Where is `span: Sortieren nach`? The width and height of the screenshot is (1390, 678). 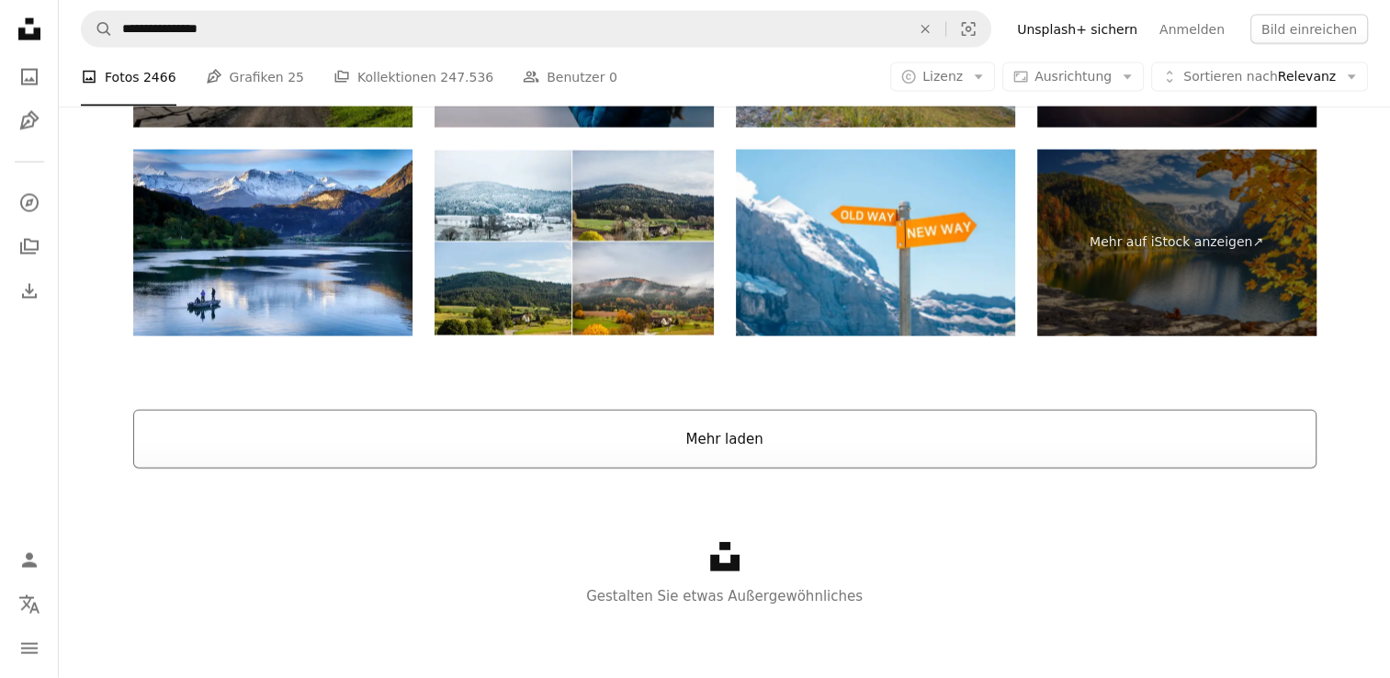
span: Sortieren nach is located at coordinates (1230, 76).